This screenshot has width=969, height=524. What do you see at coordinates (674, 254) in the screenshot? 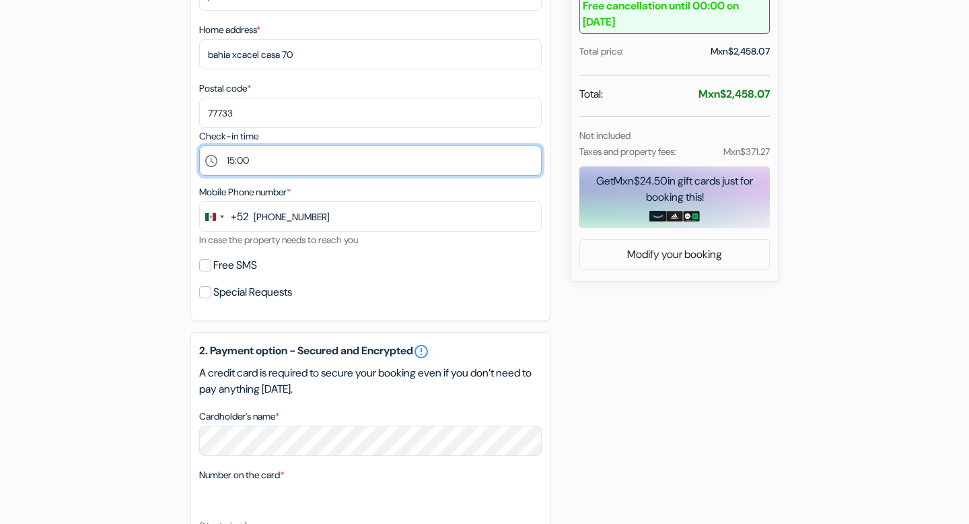
I see `a: Modify your booking` at bounding box center [674, 254].